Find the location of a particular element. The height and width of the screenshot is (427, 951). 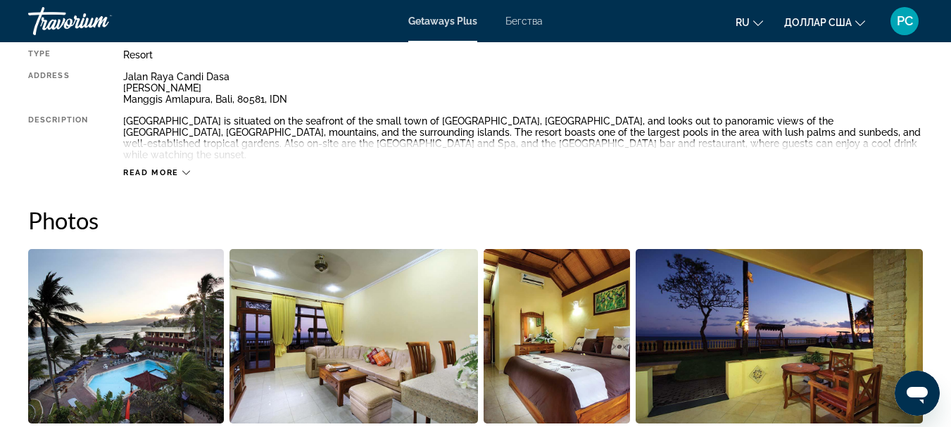

div: Address is located at coordinates (58, 88).